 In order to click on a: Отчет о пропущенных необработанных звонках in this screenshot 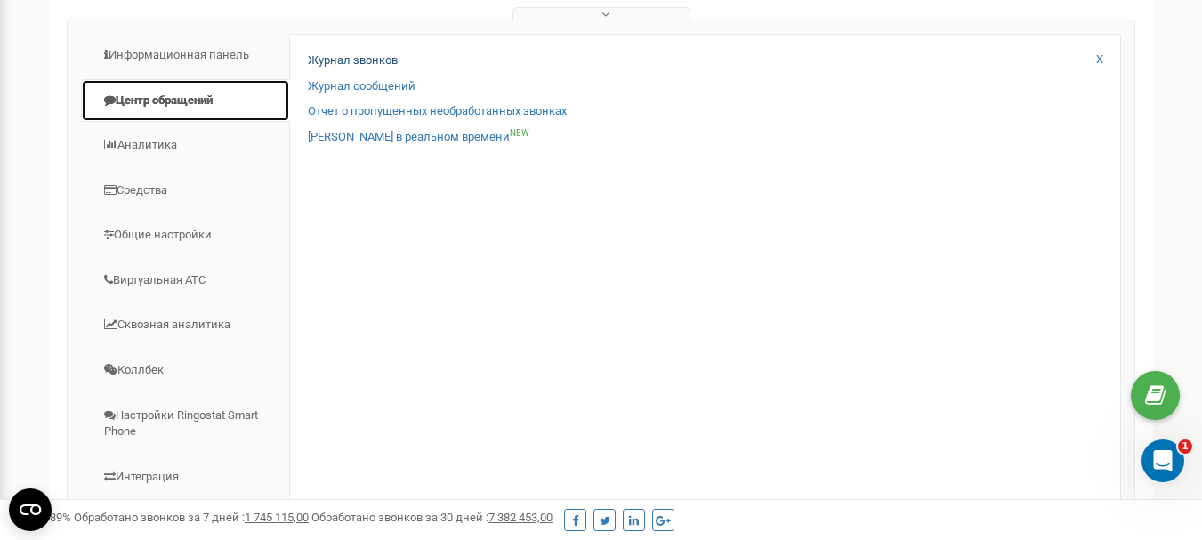, I will do `click(437, 111)`.